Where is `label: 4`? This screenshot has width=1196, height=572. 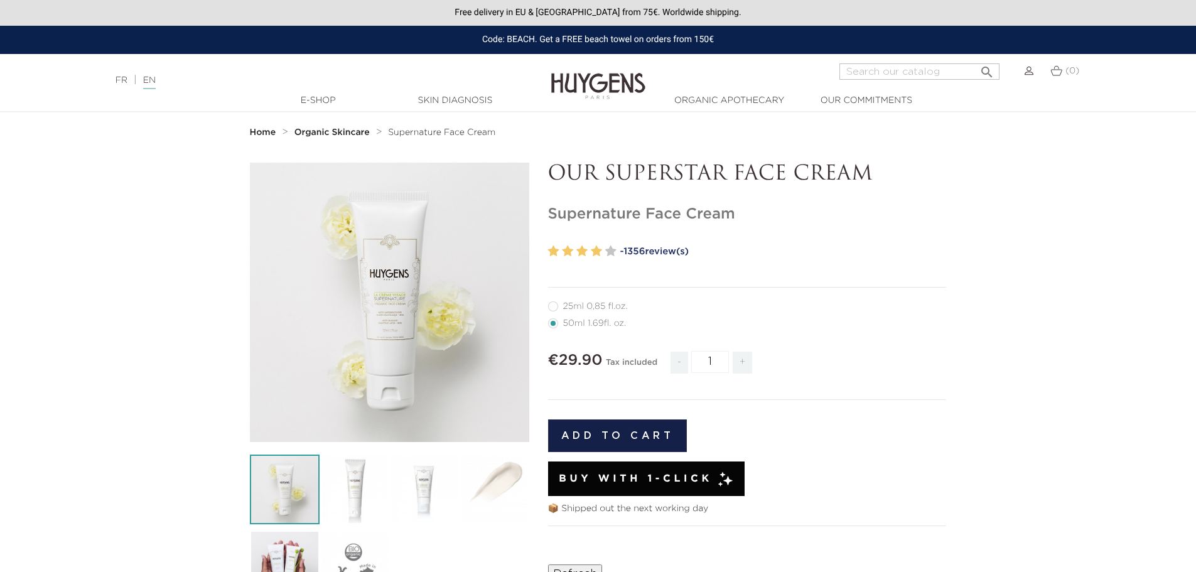 label: 4 is located at coordinates (596, 251).